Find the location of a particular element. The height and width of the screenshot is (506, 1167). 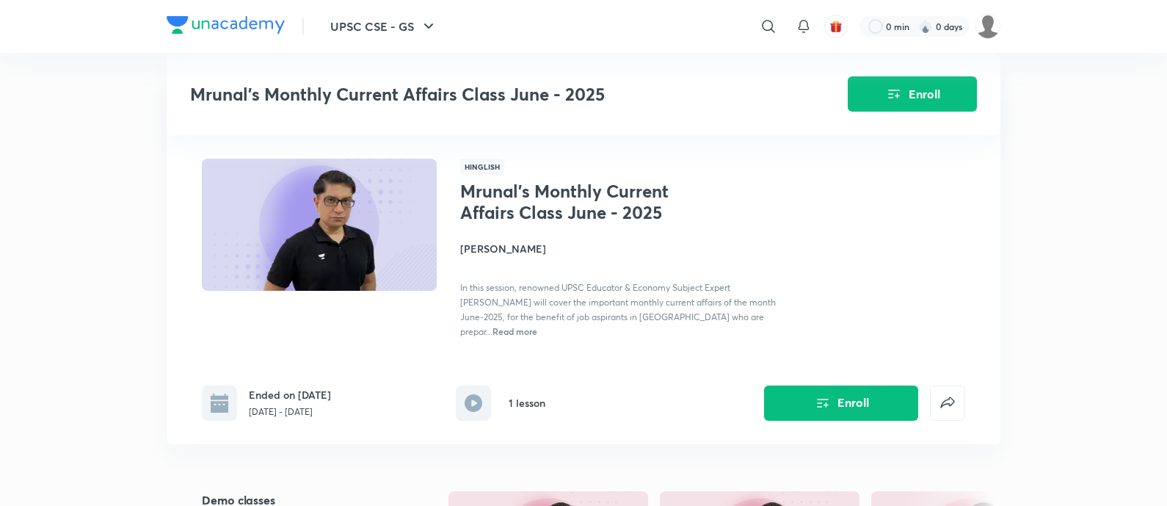

img: Thumbnail is located at coordinates (319, 225).